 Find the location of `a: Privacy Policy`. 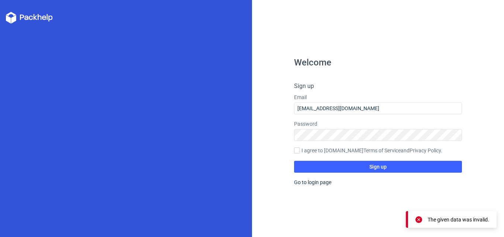

a: Privacy Policy is located at coordinates (425, 150).